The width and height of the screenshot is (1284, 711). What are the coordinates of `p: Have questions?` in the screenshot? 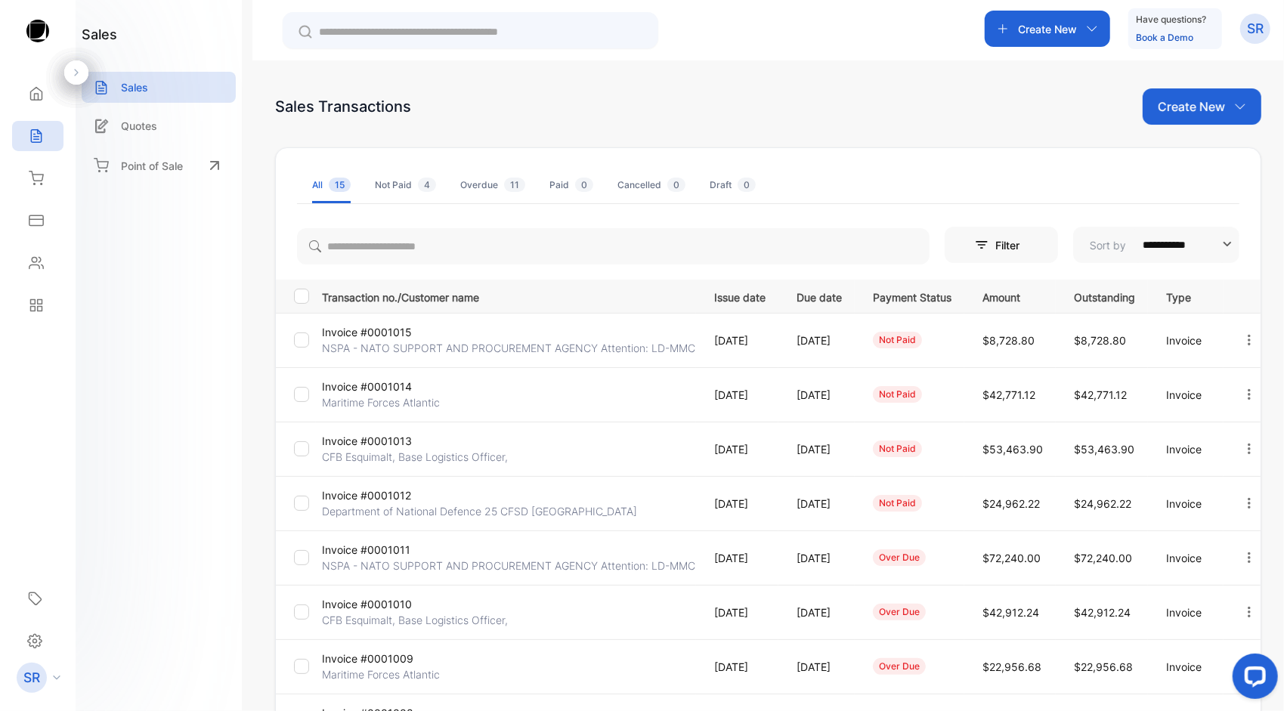 It's located at (1171, 20).